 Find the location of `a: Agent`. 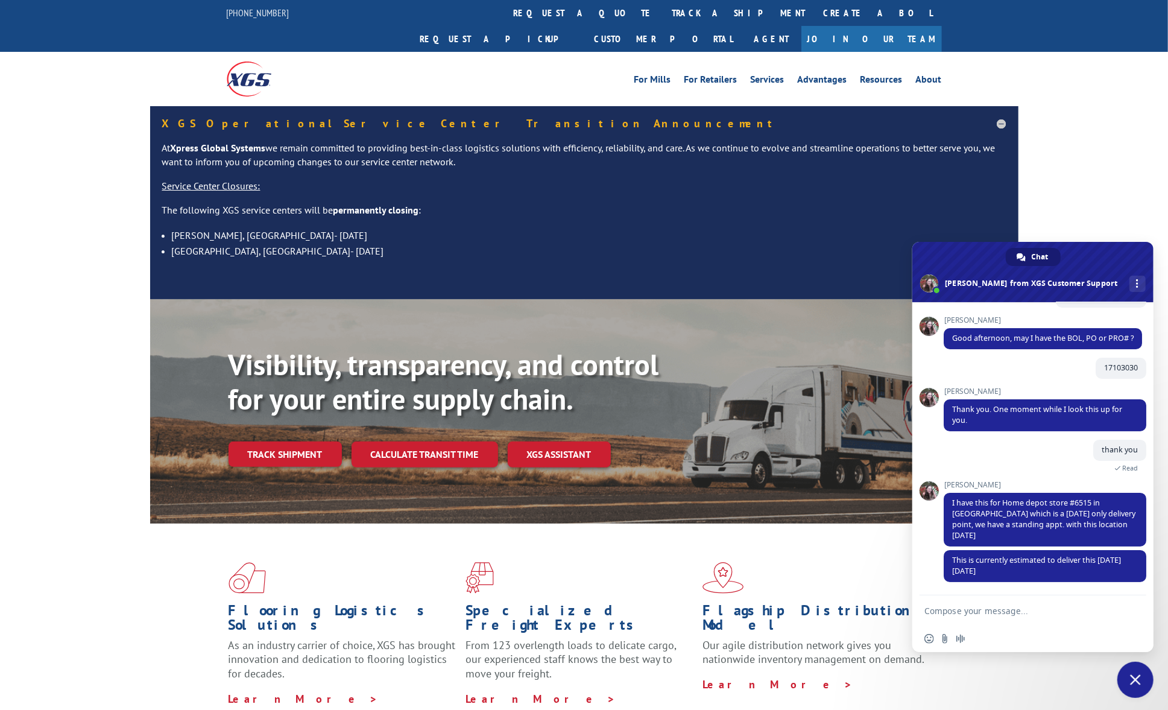

a: Agent is located at coordinates (772, 39).